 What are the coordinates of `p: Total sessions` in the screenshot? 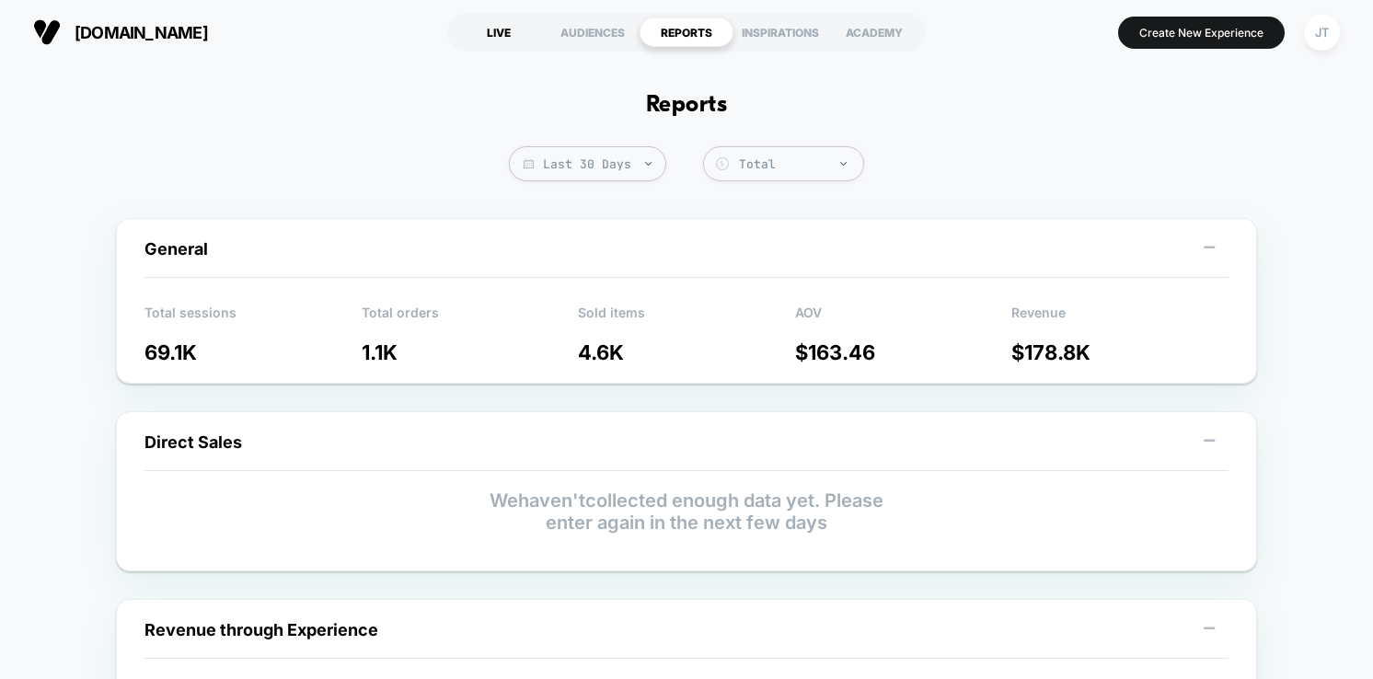 It's located at (253, 319).